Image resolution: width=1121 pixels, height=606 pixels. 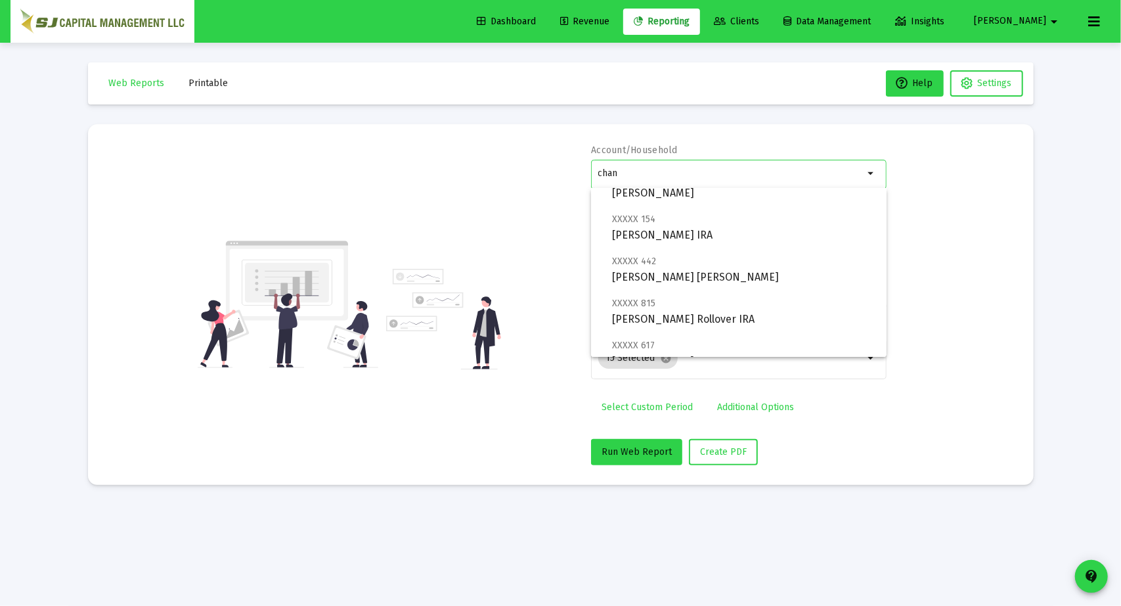 What do you see at coordinates (288, 304) in the screenshot?
I see `img: reporting` at bounding box center [288, 304].